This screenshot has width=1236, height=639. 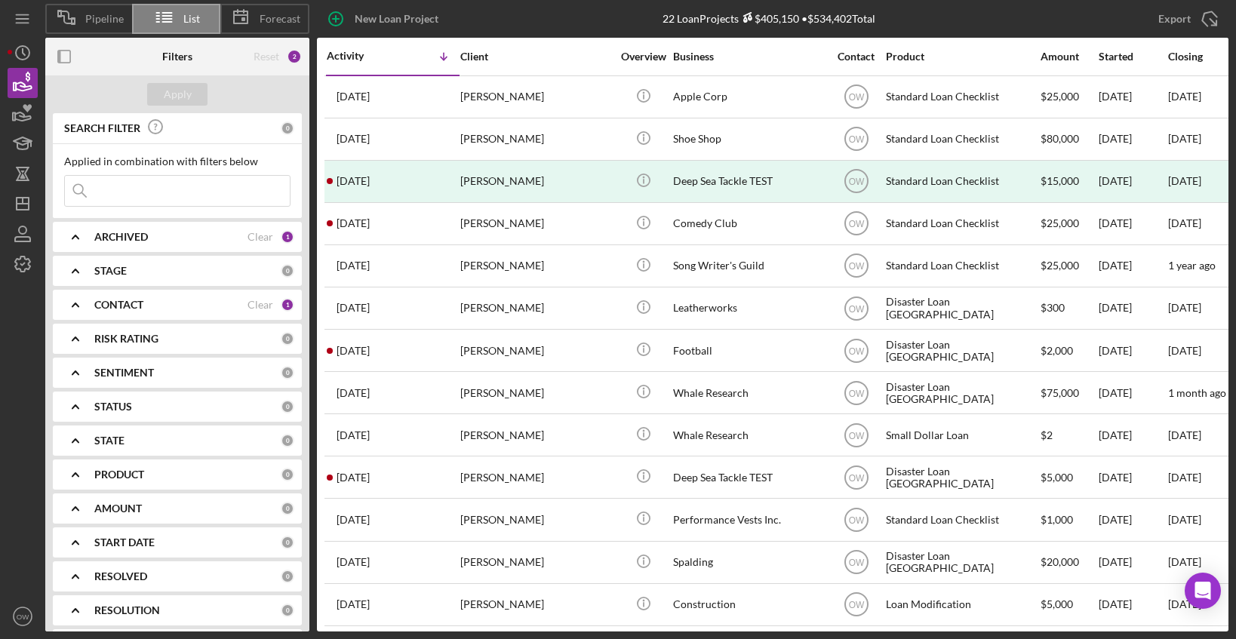 I want to click on b: RESOLVED, so click(x=121, y=577).